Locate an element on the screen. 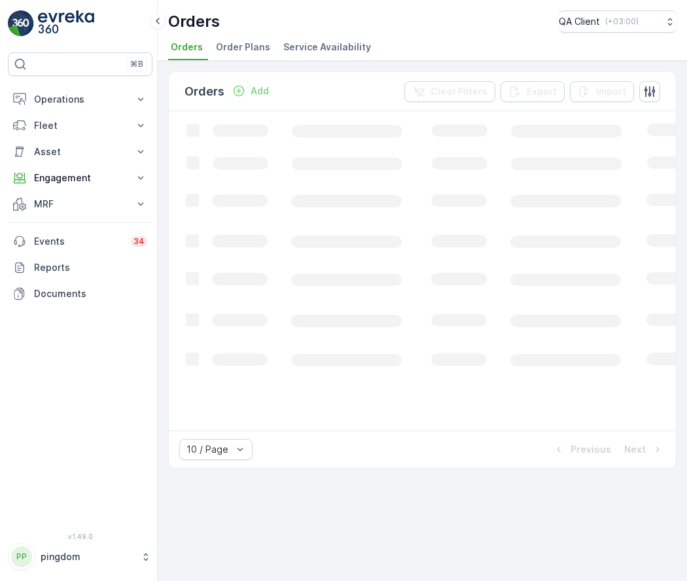 The height and width of the screenshot is (581, 687). a: Documents is located at coordinates (80, 294).